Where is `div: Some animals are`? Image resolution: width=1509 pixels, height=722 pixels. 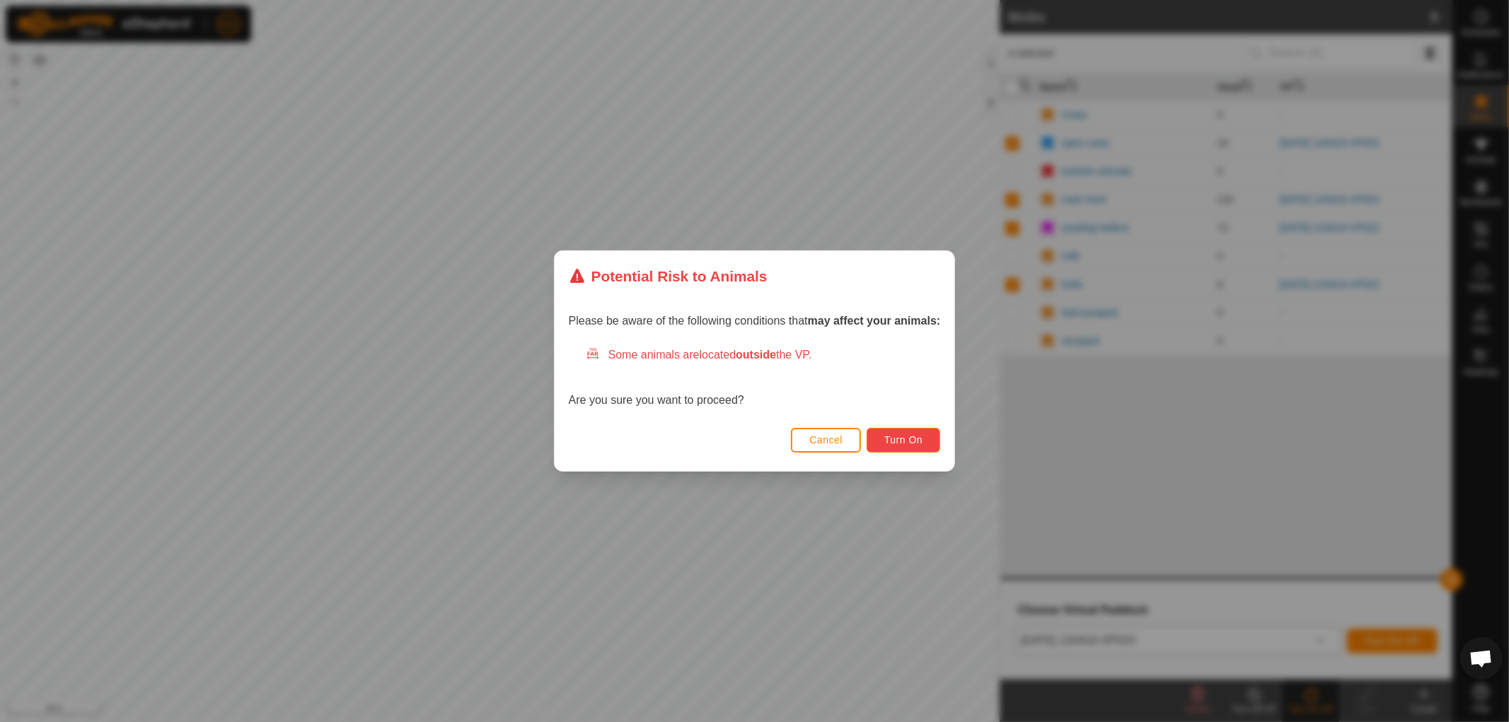 div: Some animals are is located at coordinates (764, 355).